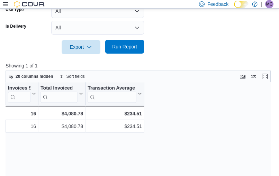 This screenshot has width=279, height=176. I want to click on button: 20 columns hidden, so click(31, 76).